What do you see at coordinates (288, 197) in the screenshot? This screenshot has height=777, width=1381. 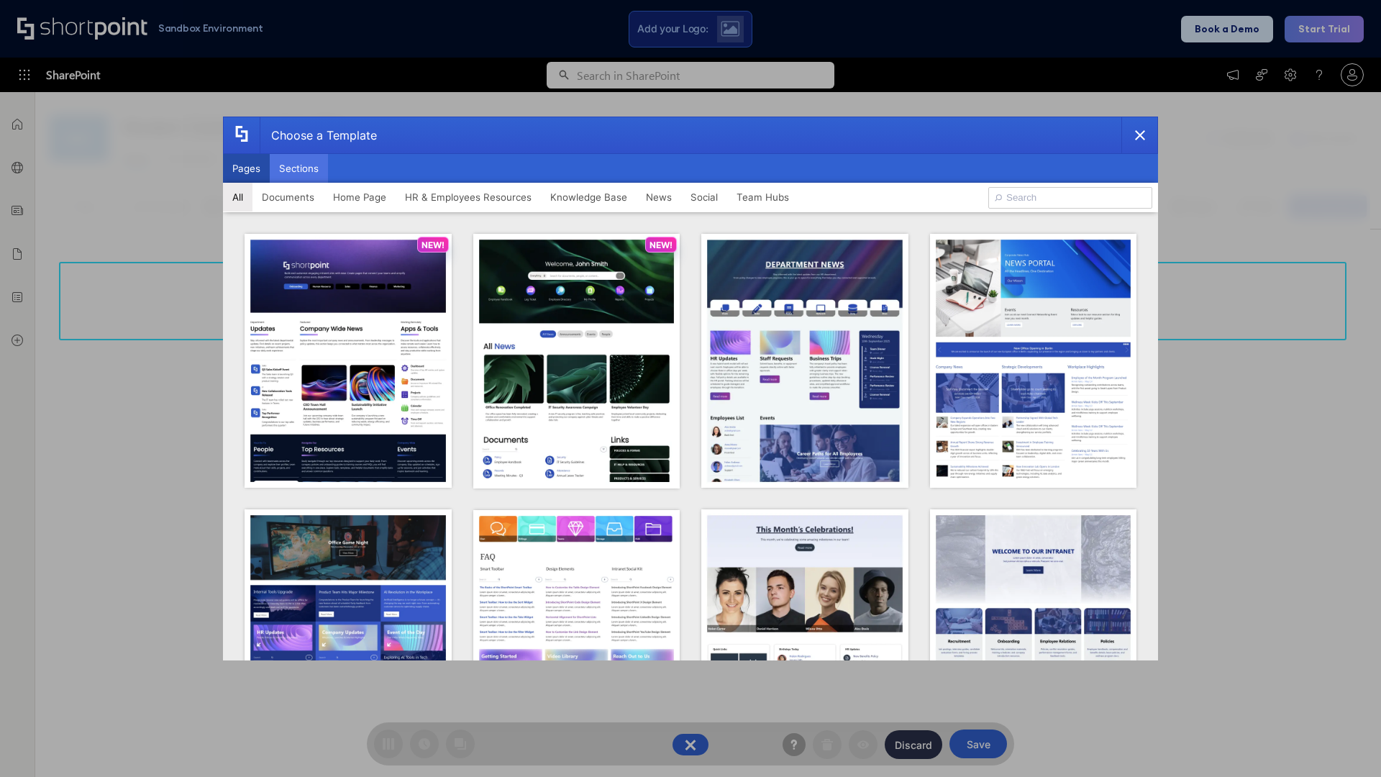 I see `button: Documents` at bounding box center [288, 197].